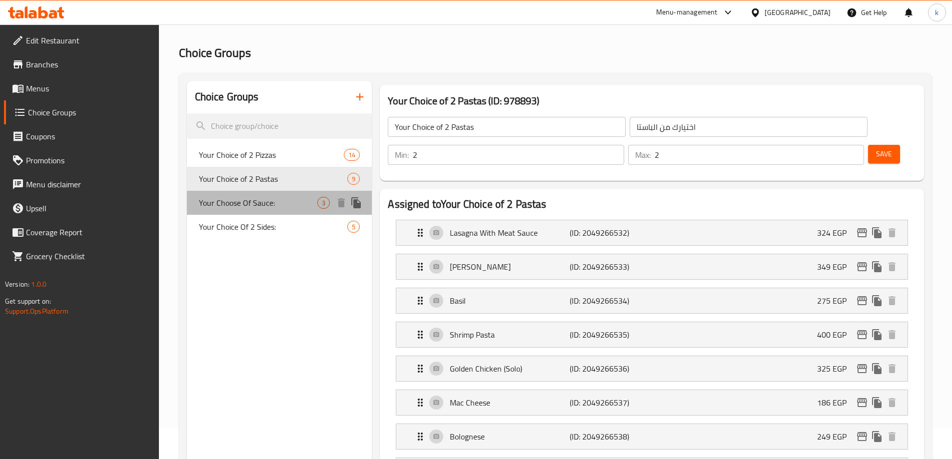  What do you see at coordinates (687, 12) in the screenshot?
I see `div: Menu-management` at bounding box center [687, 12].